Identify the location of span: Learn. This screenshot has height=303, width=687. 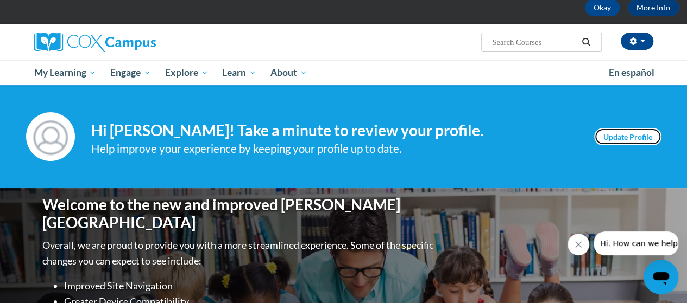
(239, 73).